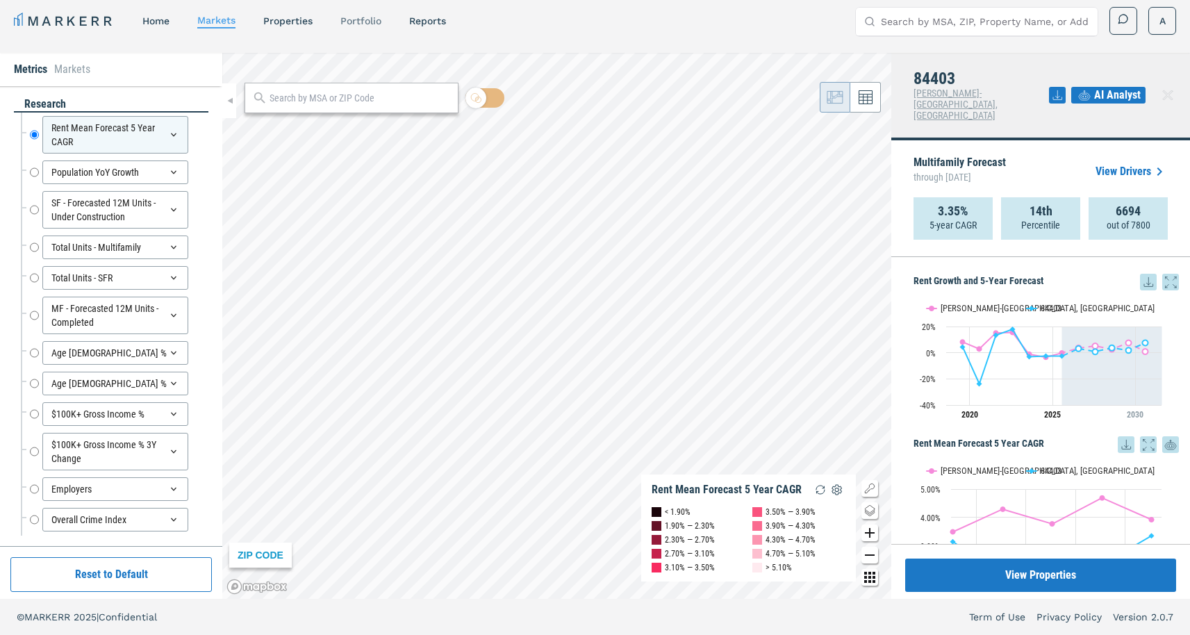 The height and width of the screenshot is (635, 1190). I want to click on path: Sunday, 29 Jul, 20:00, 7.5. Ogden-Clearfield, UT., so click(1129, 342).